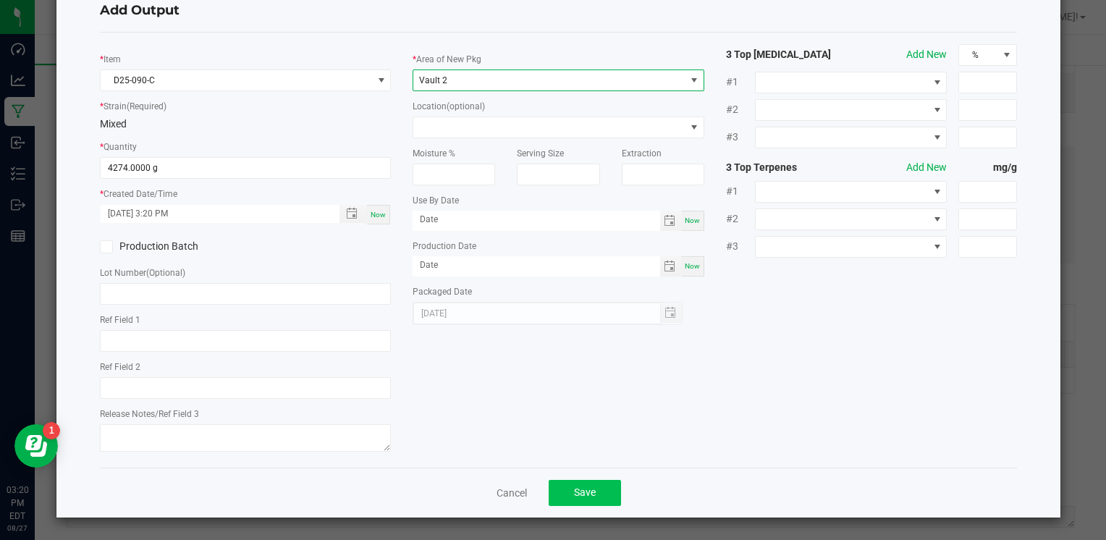 The width and height of the screenshot is (1106, 540). What do you see at coordinates (140, 194) in the screenshot?
I see `label: Created Date/Time` at bounding box center [140, 194].